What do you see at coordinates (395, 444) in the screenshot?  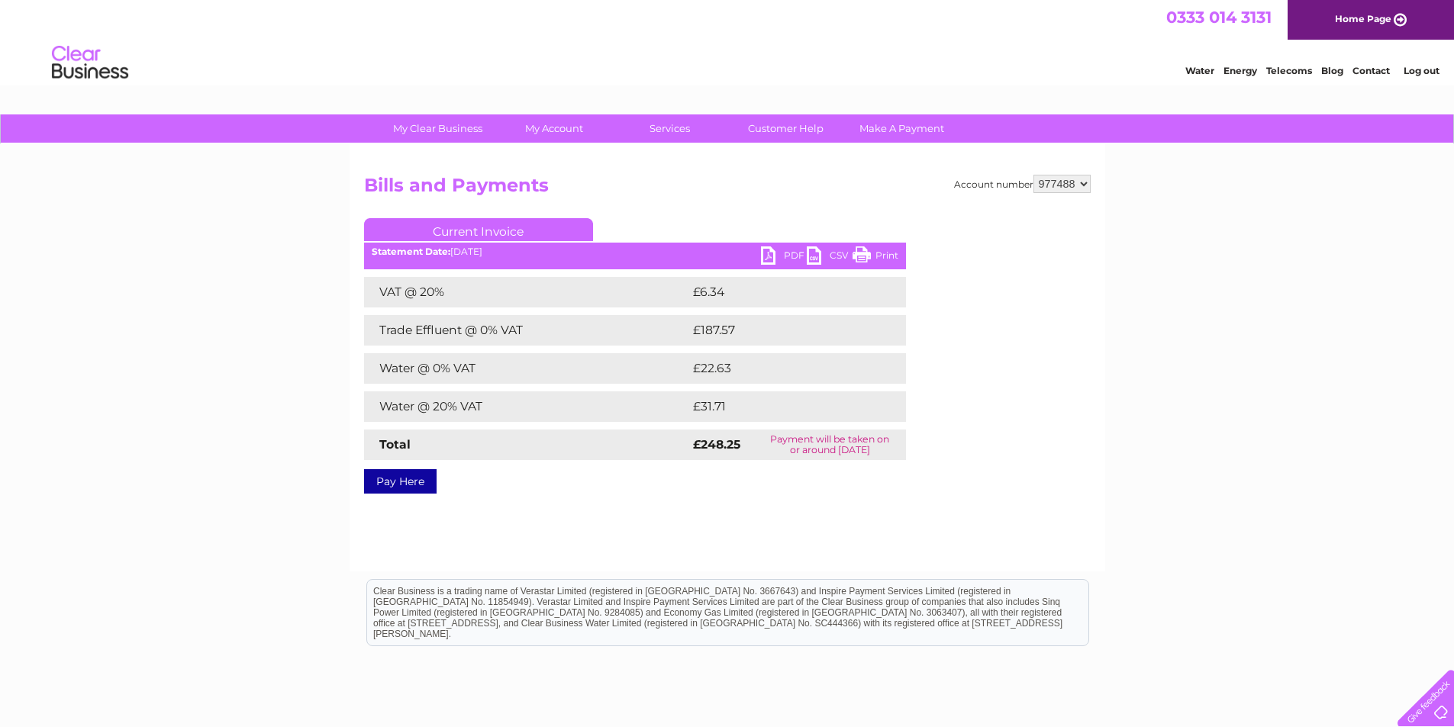 I see `strong: Total` at bounding box center [395, 444].